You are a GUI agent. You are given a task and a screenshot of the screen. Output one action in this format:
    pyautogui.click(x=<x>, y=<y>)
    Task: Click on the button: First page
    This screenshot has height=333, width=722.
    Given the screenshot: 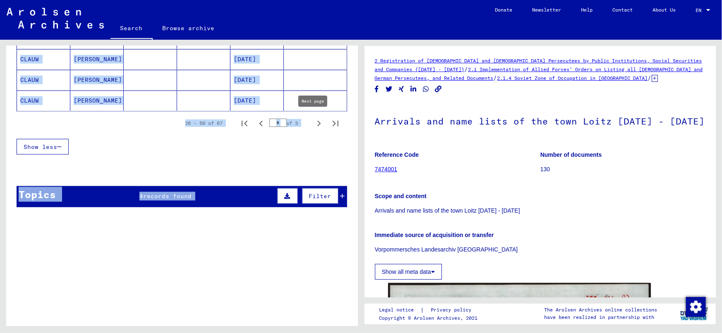 What is the action you would take?
    pyautogui.click(x=245, y=123)
    